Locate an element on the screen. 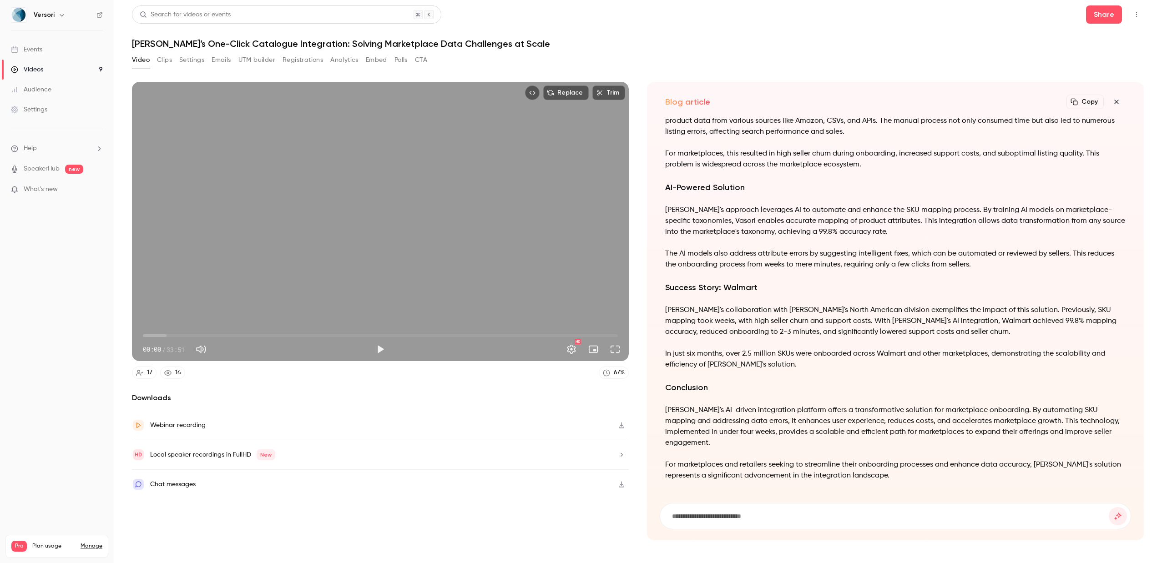  p: For marketplaces and retailers seeking to streamline their onboarding processes and enhance data ... is located at coordinates (895, 470).